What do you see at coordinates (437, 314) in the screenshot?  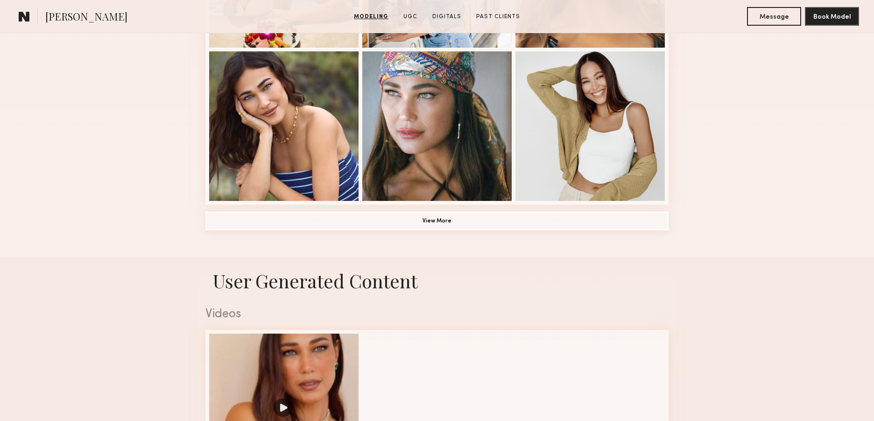 I see `div: Videos` at bounding box center [437, 314].